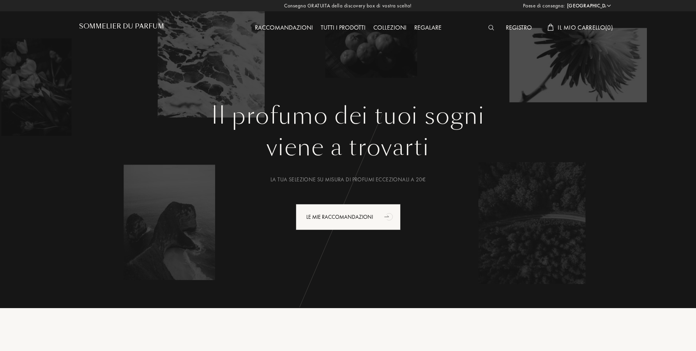  Describe the element at coordinates (343, 28) in the screenshot. I see `div: Tutti i prodotti` at that location.